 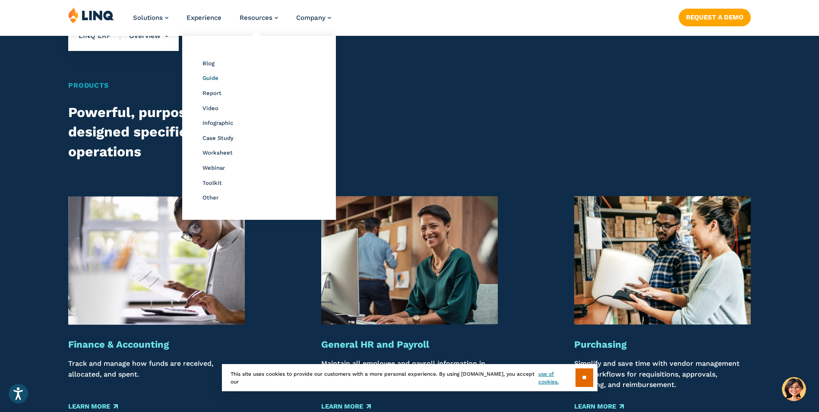 I want to click on h2: Powerful, purpose-built technology designed specifically for K‑12 business operations, so click(x=204, y=132).